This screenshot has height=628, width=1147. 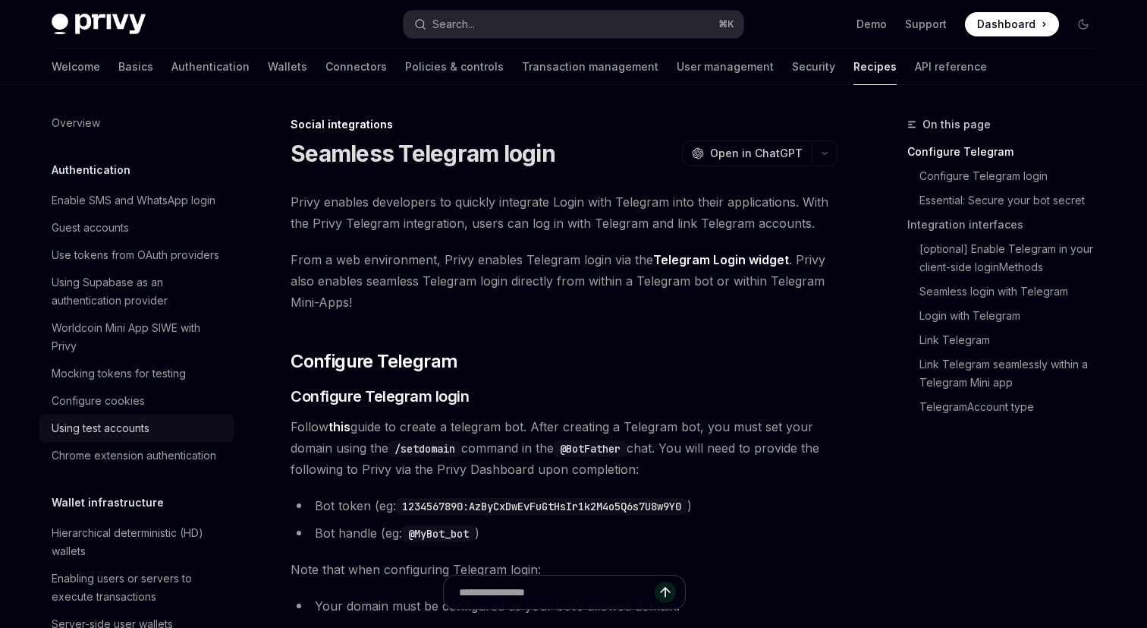 What do you see at coordinates (1014, 258) in the screenshot?
I see `a: [optional] Enable Telegram in your client-side loginMethods` at bounding box center [1014, 258].